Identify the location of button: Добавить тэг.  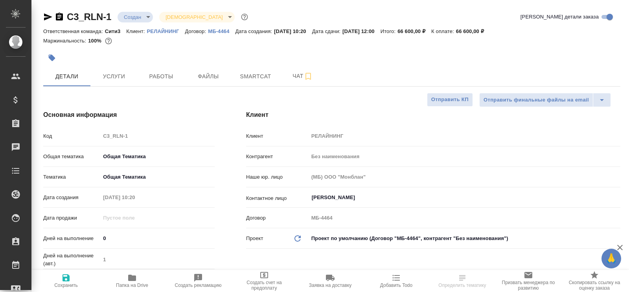
(52, 58).